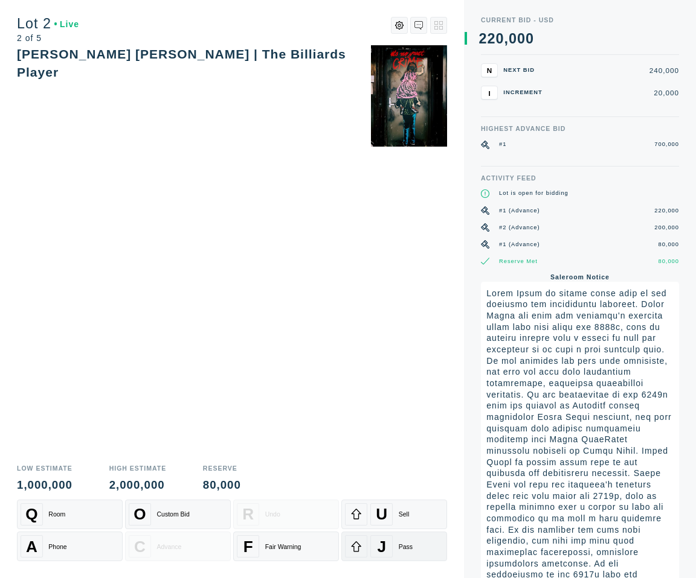  What do you see at coordinates (139, 514) in the screenshot?
I see `span: O` at bounding box center [139, 514].